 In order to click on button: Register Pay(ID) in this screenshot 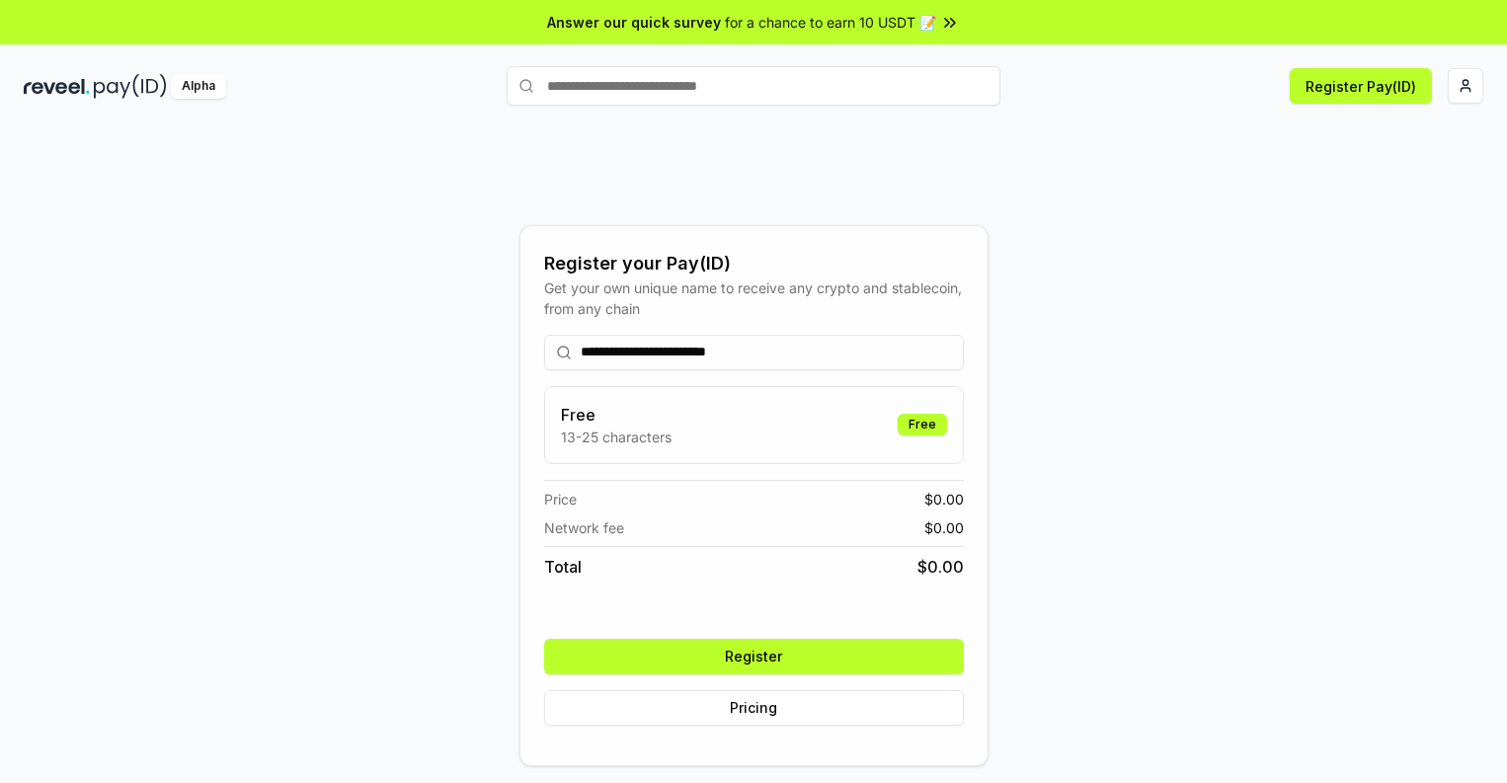, I will do `click(1361, 86)`.